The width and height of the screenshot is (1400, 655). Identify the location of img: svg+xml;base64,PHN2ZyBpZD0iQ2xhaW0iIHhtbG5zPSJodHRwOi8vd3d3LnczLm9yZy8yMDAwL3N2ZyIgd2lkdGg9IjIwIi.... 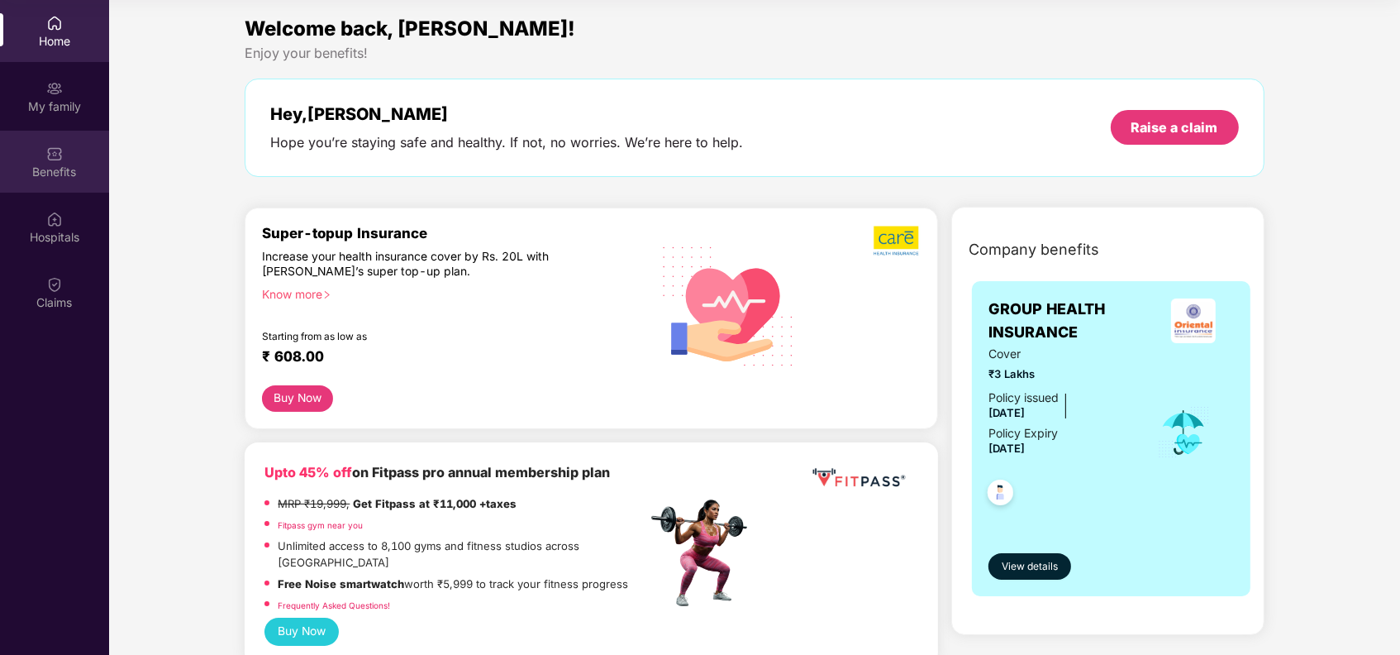
(55, 284).